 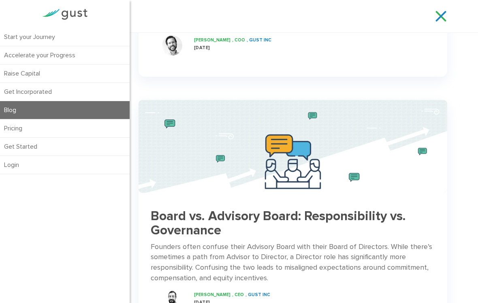 What do you see at coordinates (65, 14) in the screenshot?
I see `img: Gust Logo` at bounding box center [65, 14].